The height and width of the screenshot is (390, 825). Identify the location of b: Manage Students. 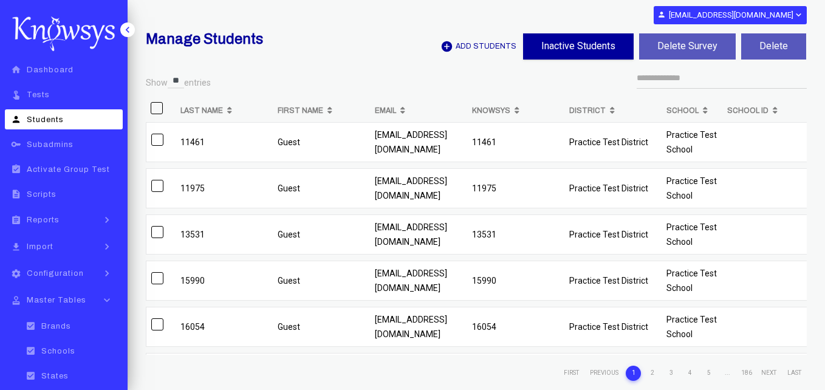
(204, 39).